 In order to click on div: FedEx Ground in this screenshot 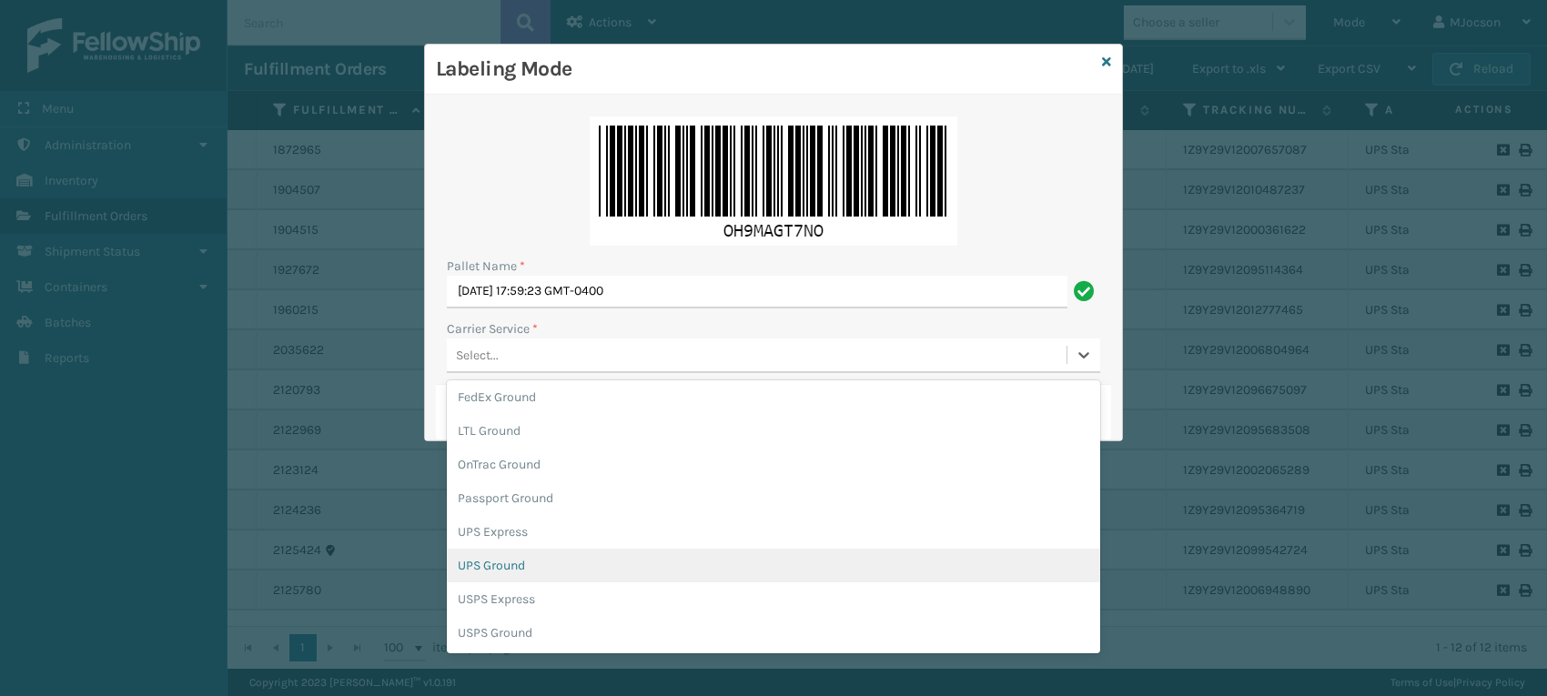, I will do `click(774, 397)`.